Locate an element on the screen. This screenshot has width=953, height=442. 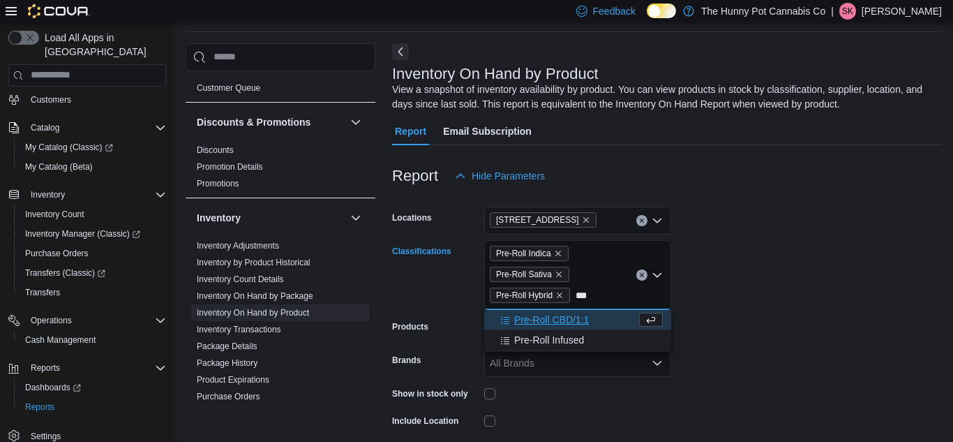
span: Settings is located at coordinates (45, 436).